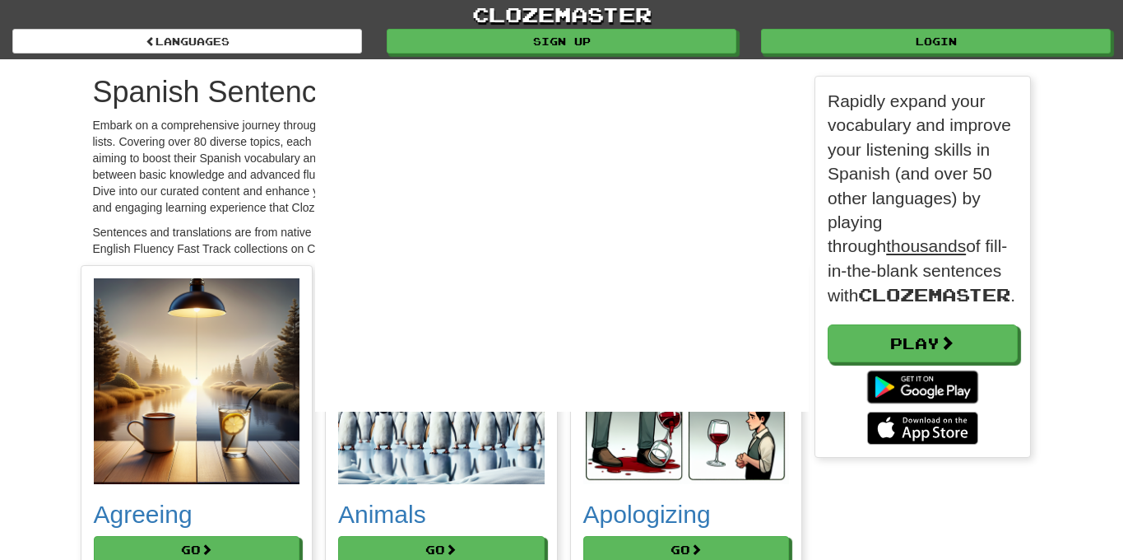  Describe the element at coordinates (922, 428) in the screenshot. I see `img: Download_on_the_App_Store_Badge_US-UK_135x40-25178aeef6eb6b83b96f5f2d004eda3bffbb37122de64afbaef7...` at that location.